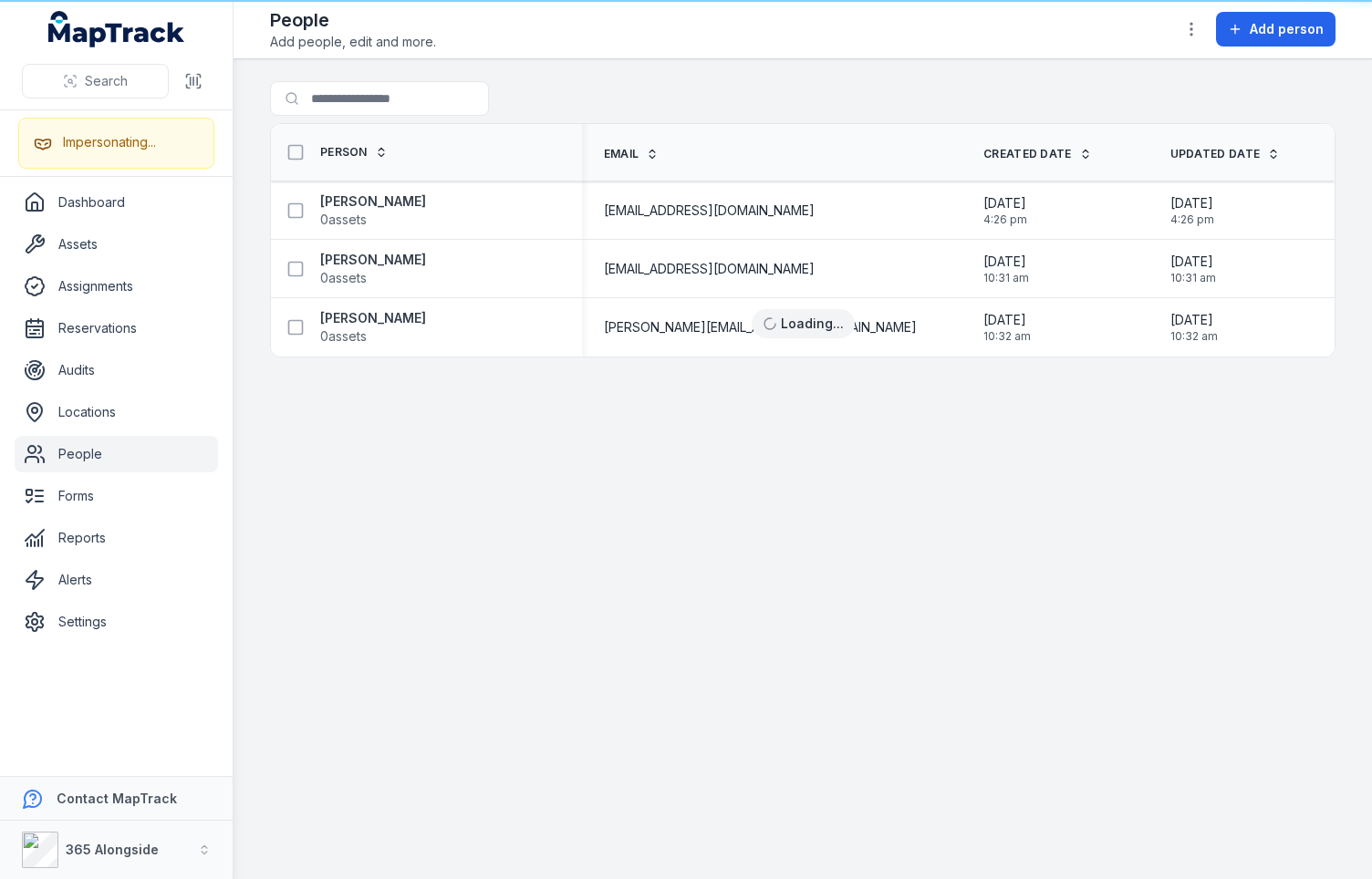  I want to click on button: Search, so click(95, 81).